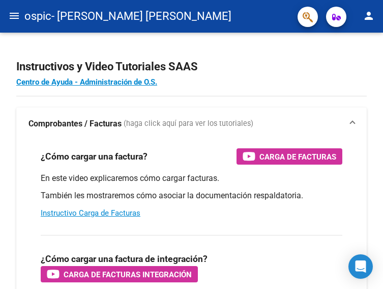 The width and height of the screenshot is (383, 289). Describe the element at coordinates (191, 178) in the screenshot. I see `p: En este video explicaremos cómo cargar facturas.` at that location.